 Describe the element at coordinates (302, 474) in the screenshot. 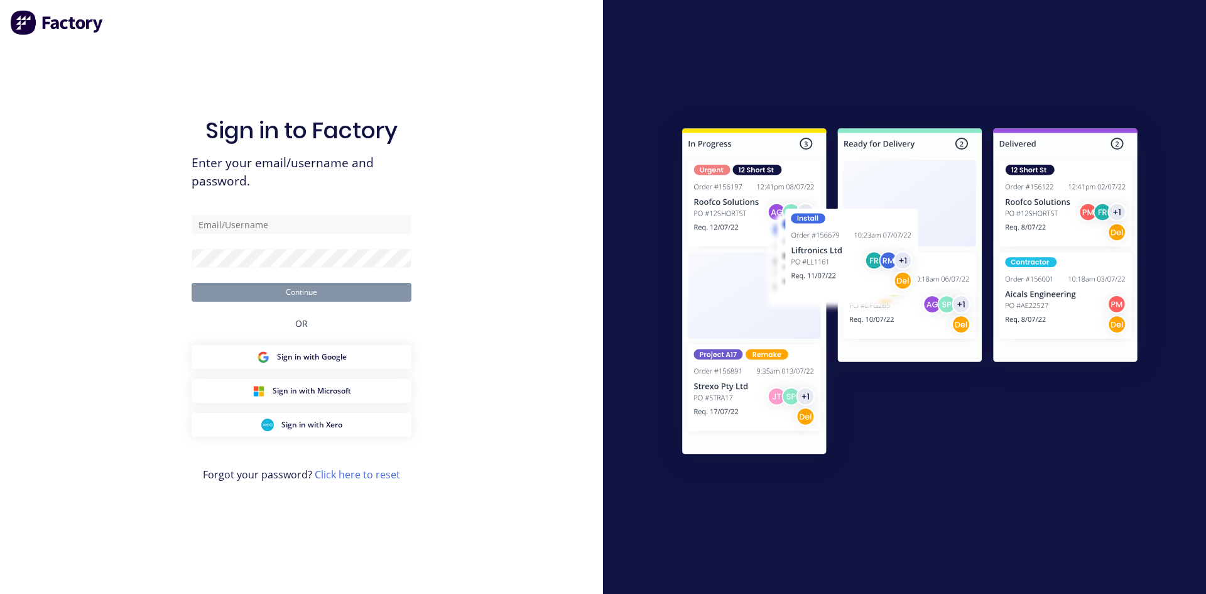

I see `span: Forgot your password?` at that location.